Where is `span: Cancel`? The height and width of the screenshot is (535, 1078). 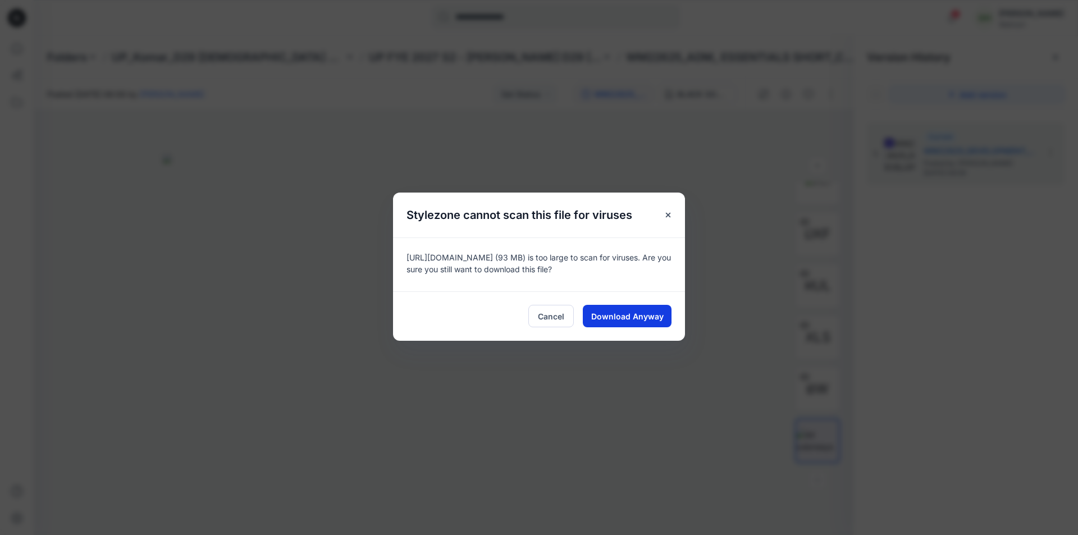
span: Cancel is located at coordinates (551, 316).